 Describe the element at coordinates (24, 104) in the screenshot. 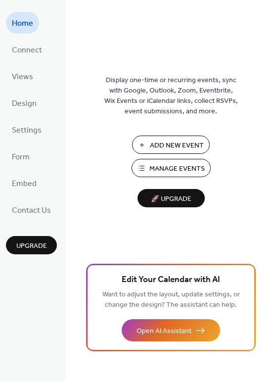

I see `span: Design` at that location.